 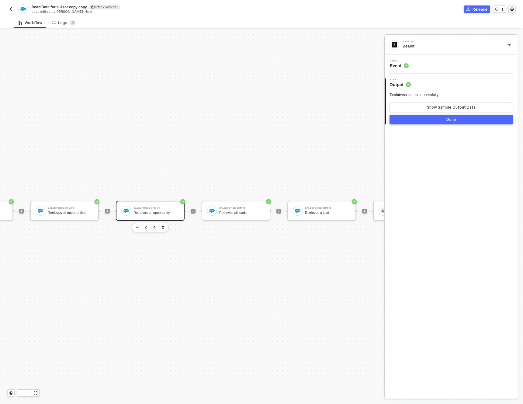 I want to click on span: Read Data for a User copy copy, so click(x=59, y=7).